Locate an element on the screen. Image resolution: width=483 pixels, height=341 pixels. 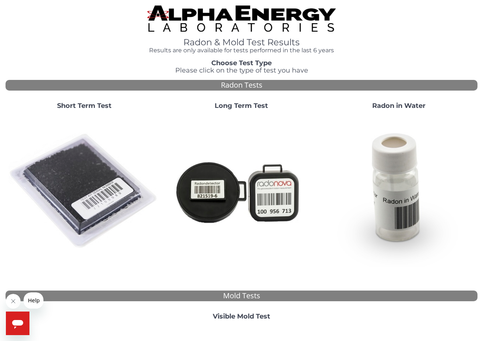
strong: Long Term Test is located at coordinates (241, 106).